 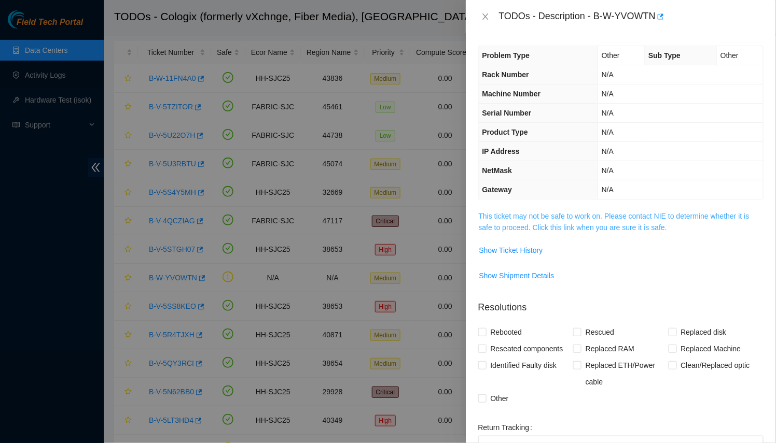 I want to click on span: IP Address, so click(x=501, y=151).